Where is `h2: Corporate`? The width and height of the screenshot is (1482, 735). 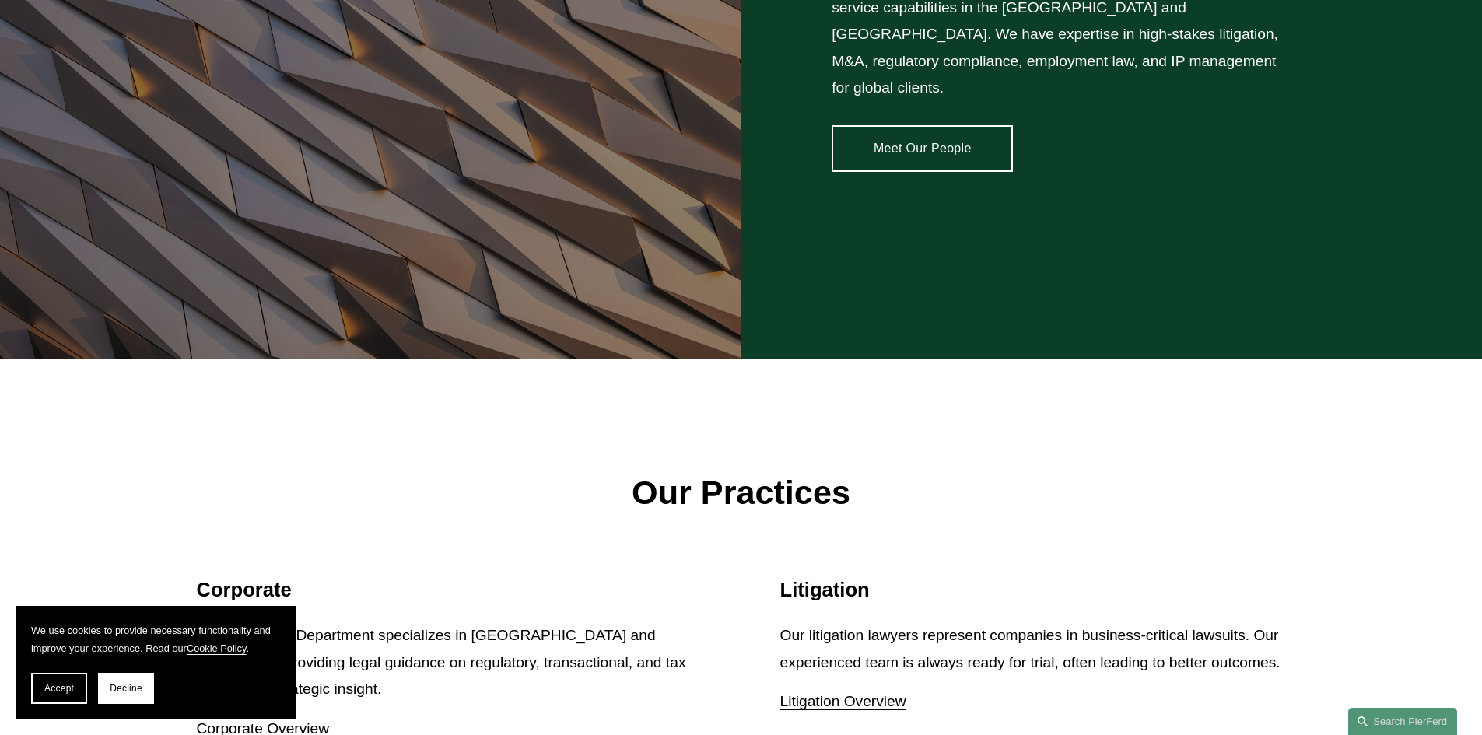 h2: Corporate is located at coordinates (450, 590).